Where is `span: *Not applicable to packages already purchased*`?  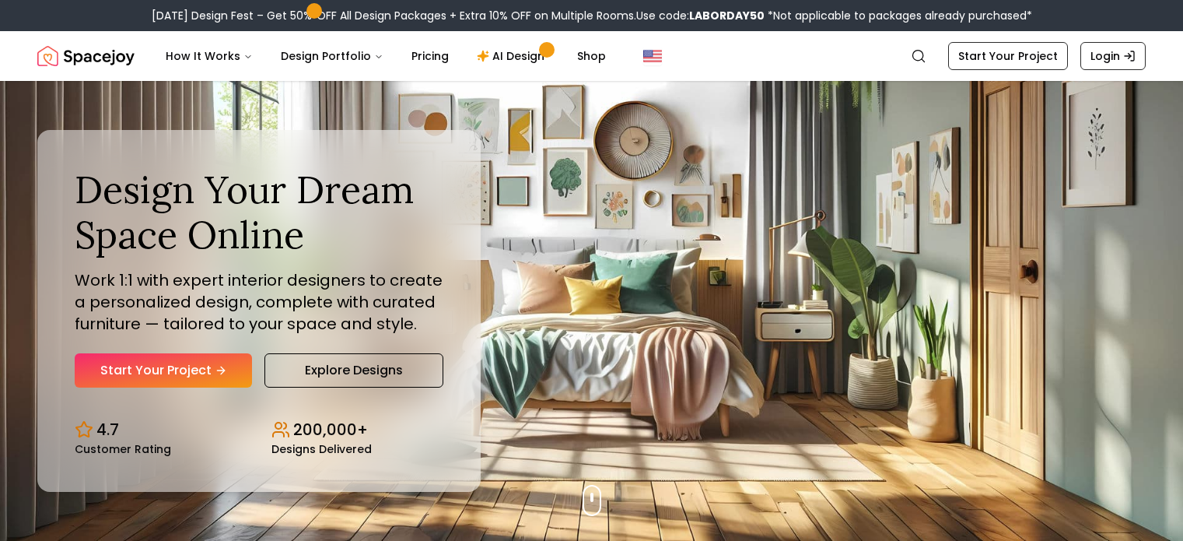 span: *Not applicable to packages already purchased* is located at coordinates (898, 16).